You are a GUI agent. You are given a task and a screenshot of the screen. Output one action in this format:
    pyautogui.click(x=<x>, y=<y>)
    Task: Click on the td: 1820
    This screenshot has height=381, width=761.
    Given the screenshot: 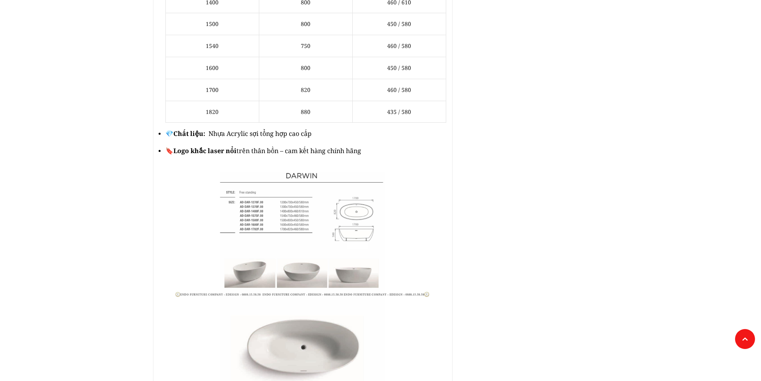 What is the action you would take?
    pyautogui.click(x=212, y=111)
    